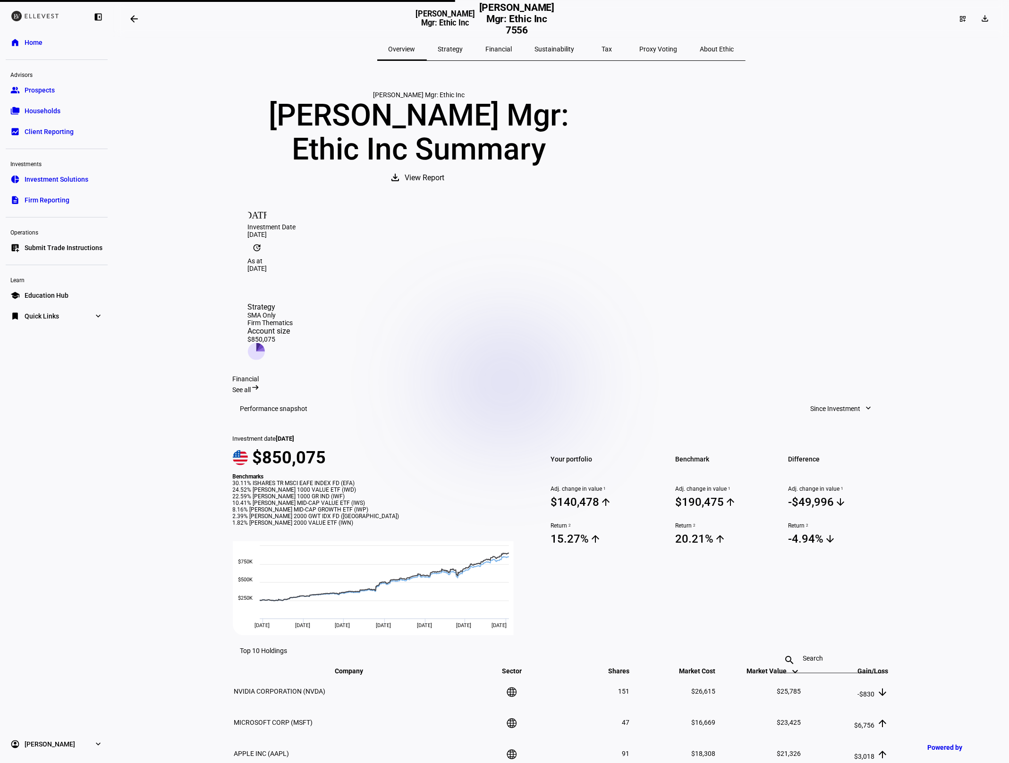 Image resolution: width=1009 pixels, height=763 pixels. What do you see at coordinates (47, 200) in the screenshot?
I see `span: Firm Reporting` at bounding box center [47, 200].